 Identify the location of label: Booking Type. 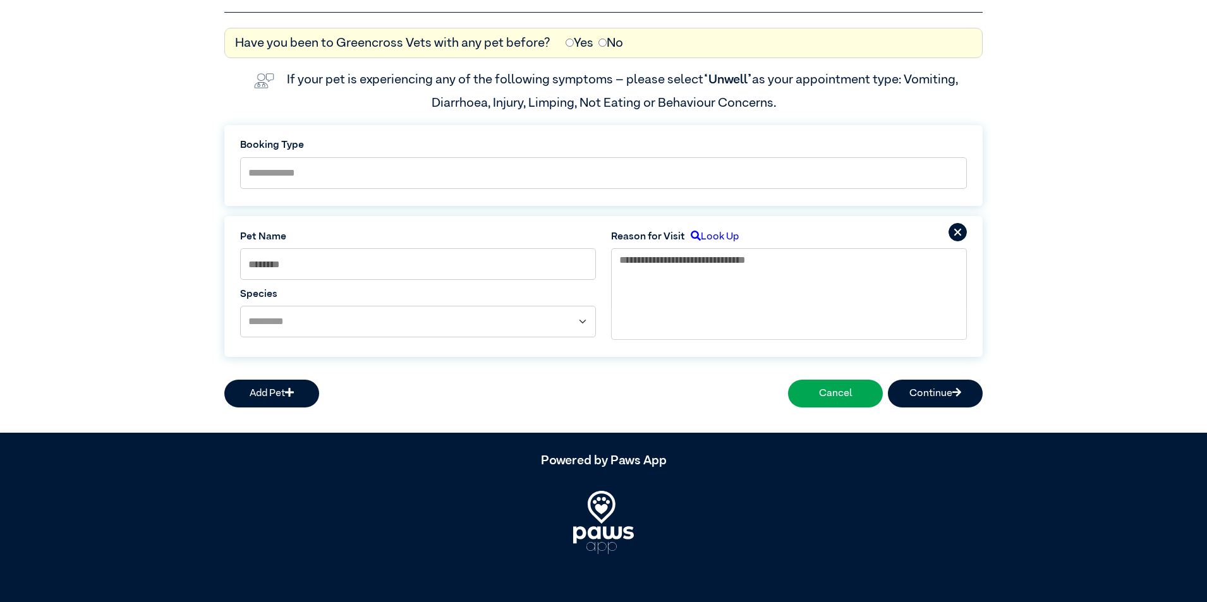
(603, 145).